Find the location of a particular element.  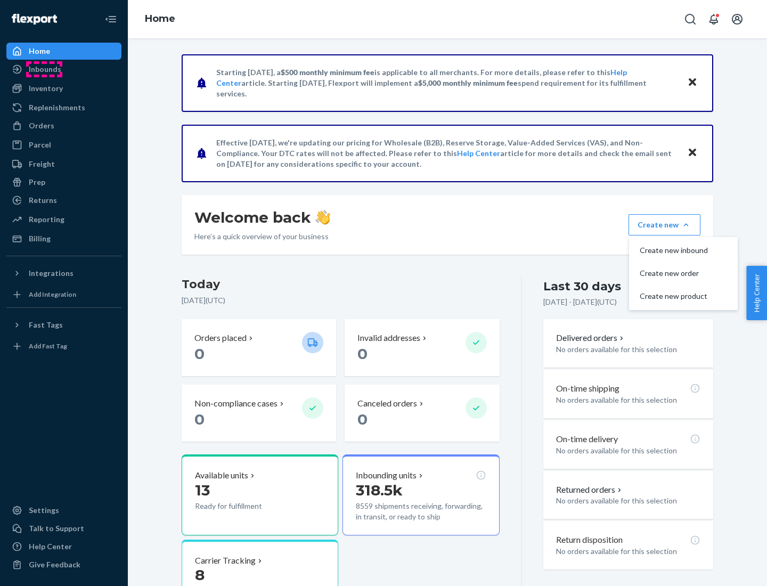

div: Parcel is located at coordinates (40, 145).